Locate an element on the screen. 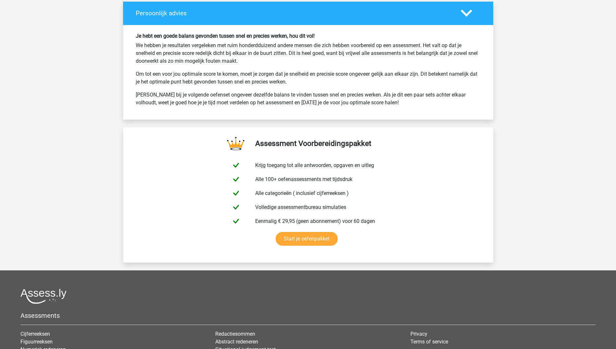  p: Om tot een voor jou optimale score te komen, moet je zorgen dat je snelheid en precisie score ong... is located at coordinates (308, 78).